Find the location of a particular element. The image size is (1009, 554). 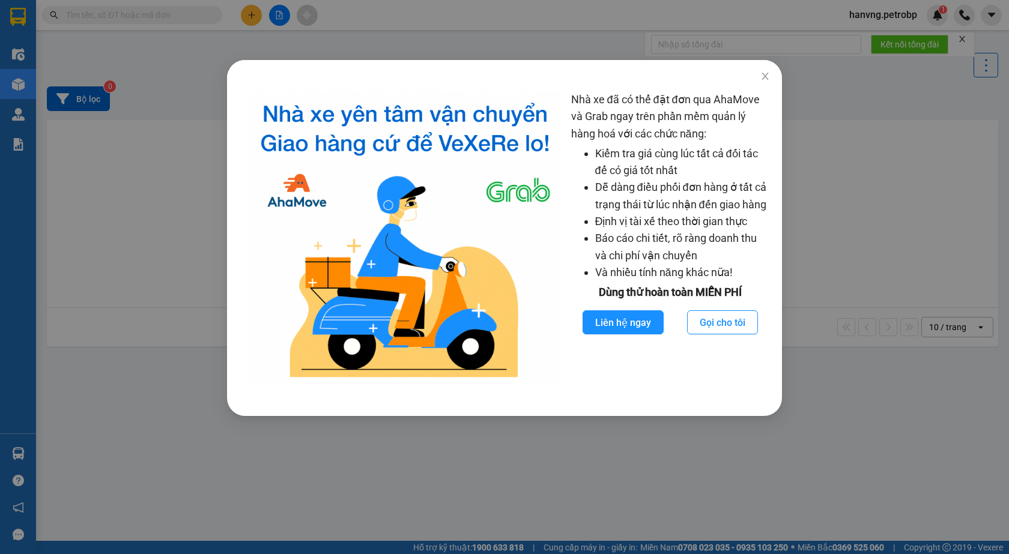

li: Dễ dàng điều phối đơn hàng ở tất cả trạng thái từ lúc nhận đến giao hàng is located at coordinates (683, 196).